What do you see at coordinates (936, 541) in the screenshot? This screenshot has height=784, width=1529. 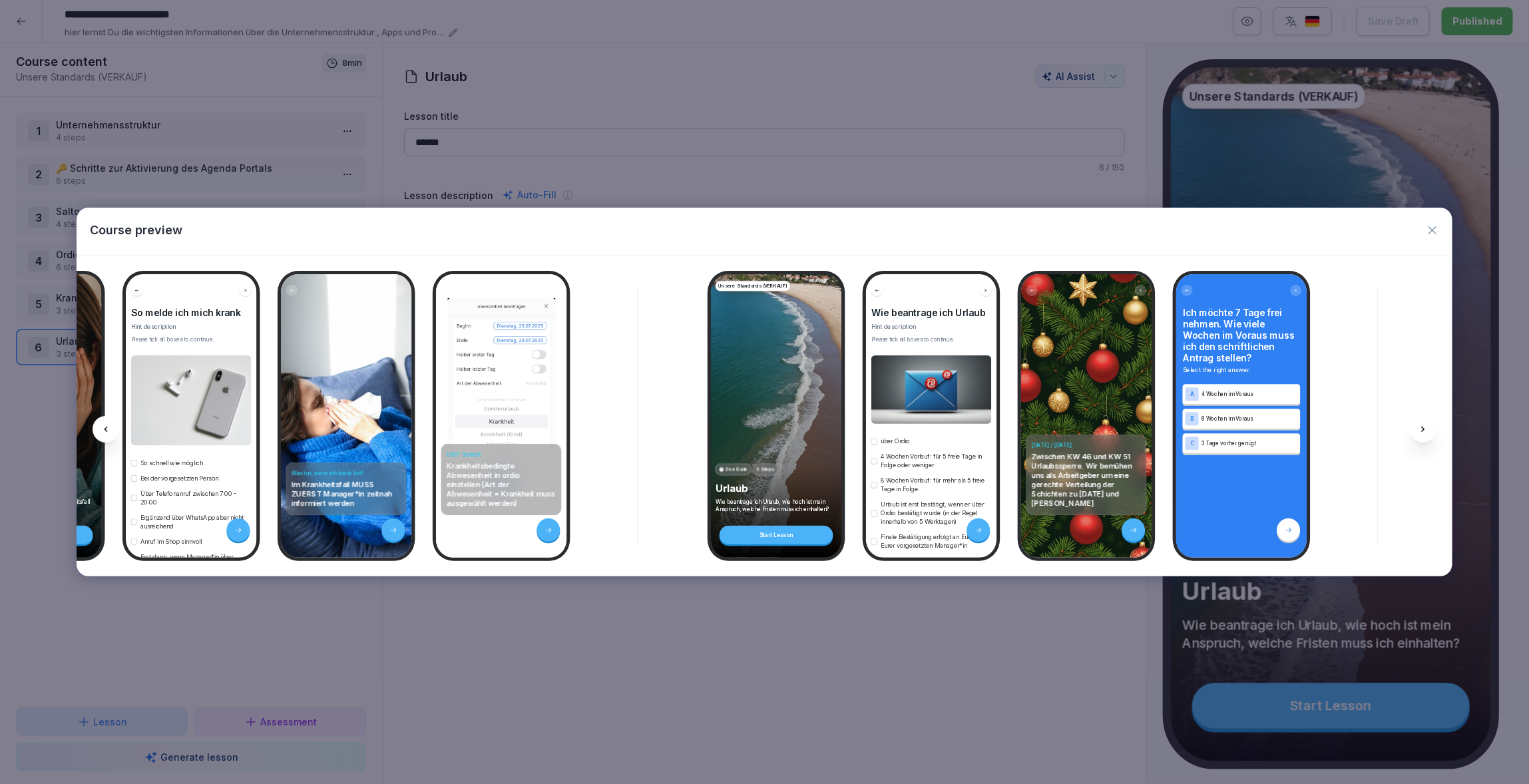 I see `p: Finale Bestätigung erfolgt an Euch von Eurer vorgesetzten Manager*in` at bounding box center [936, 541].